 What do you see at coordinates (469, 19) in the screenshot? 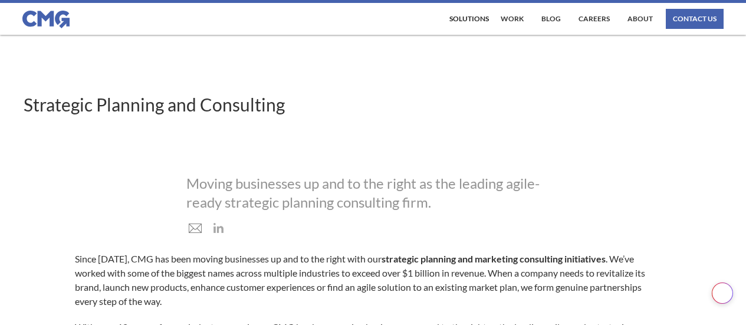
I see `div: Solutions` at bounding box center [469, 19].